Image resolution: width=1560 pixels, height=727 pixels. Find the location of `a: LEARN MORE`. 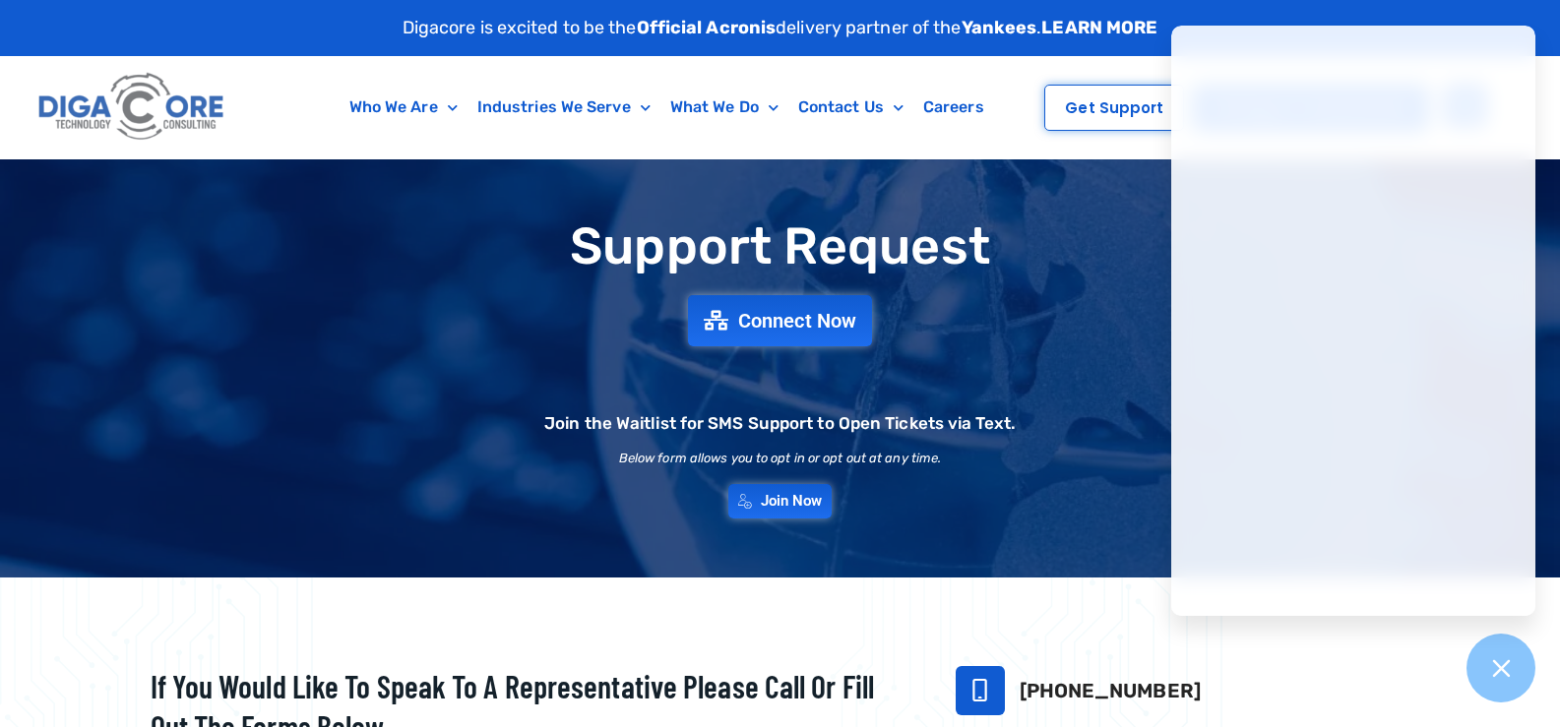

a: LEARN MORE is located at coordinates (1100, 28).